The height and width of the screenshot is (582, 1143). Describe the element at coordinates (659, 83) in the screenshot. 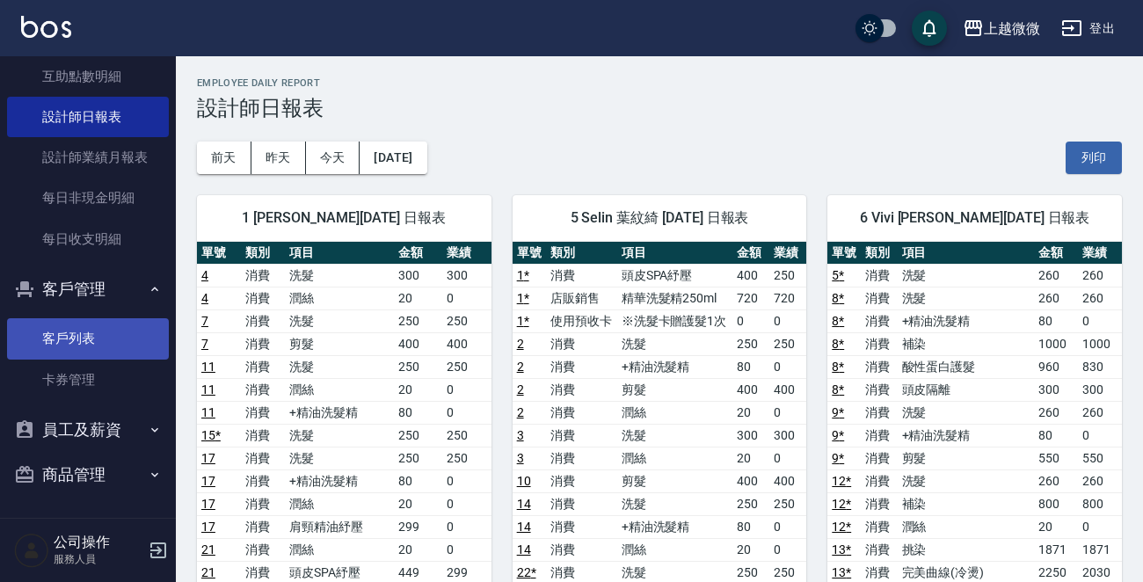

I see `h2: Employee Daily Report` at that location.